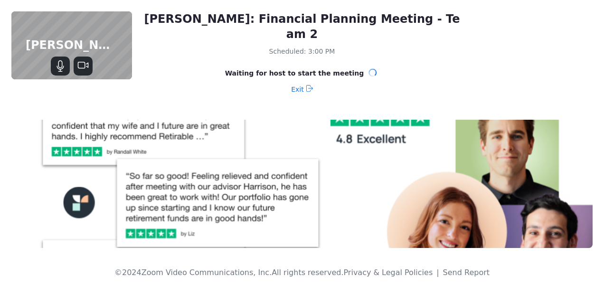  I want to click on span: 2024, so click(132, 272).